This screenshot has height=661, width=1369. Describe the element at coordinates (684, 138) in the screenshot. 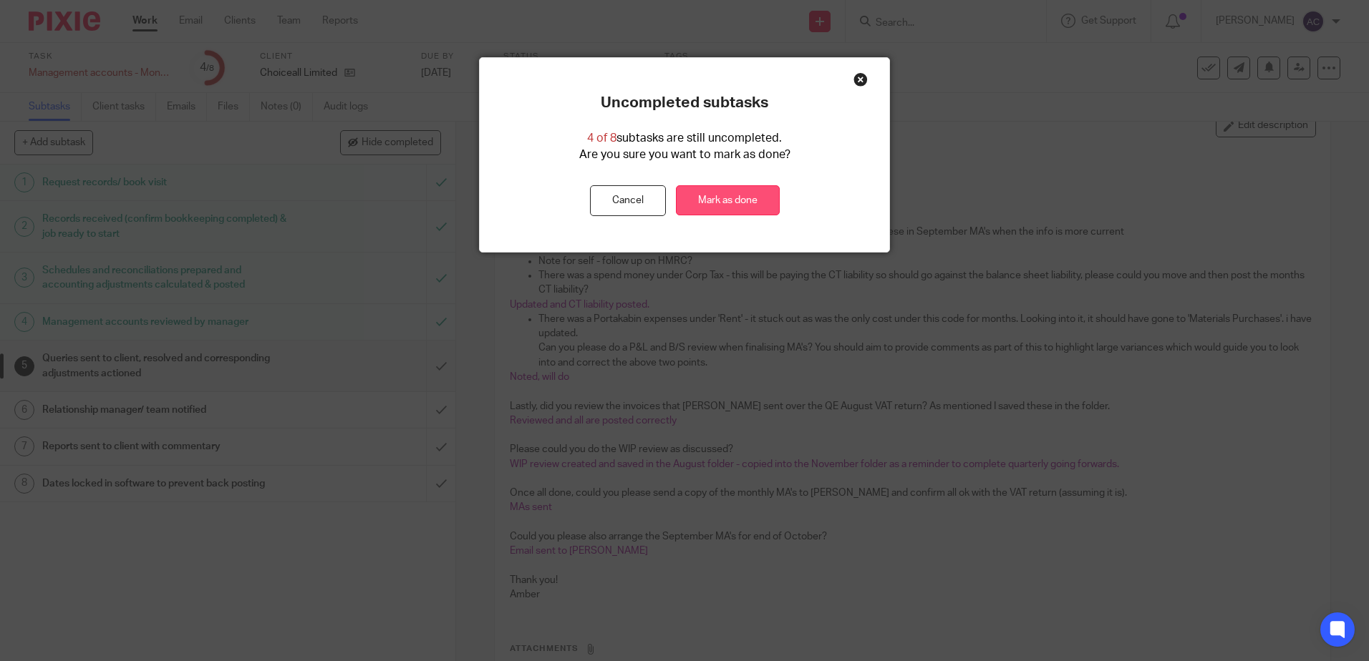

I see `p: subtasks are still uncompleted.` at that location.